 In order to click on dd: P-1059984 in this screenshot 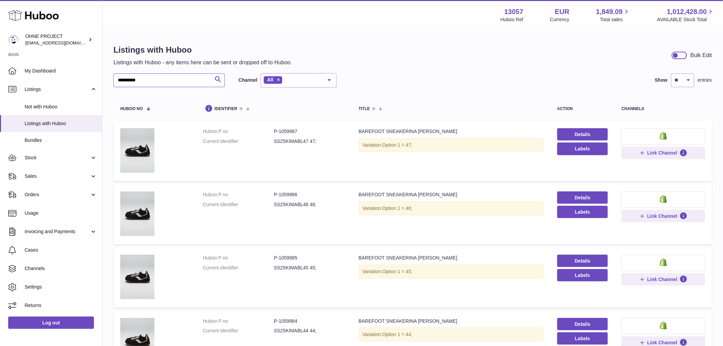, I will do `click(309, 321)`.